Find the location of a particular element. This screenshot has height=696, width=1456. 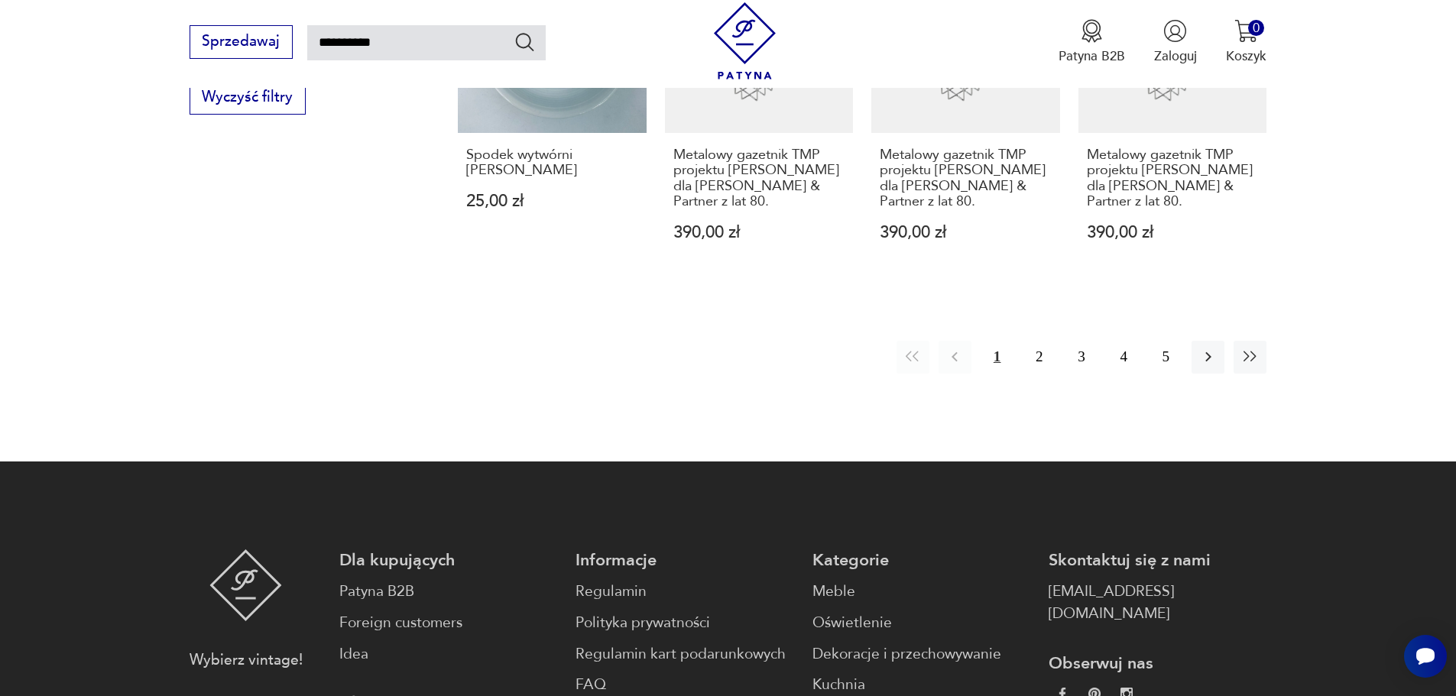

button: 1 is located at coordinates (997, 357).